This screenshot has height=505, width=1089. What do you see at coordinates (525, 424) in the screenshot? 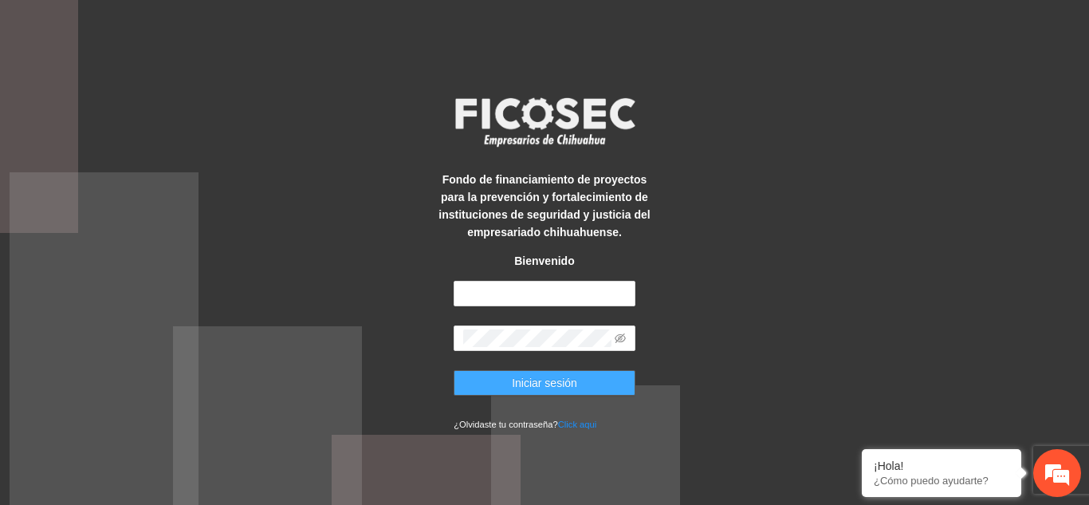
I see `small: ¿Olvidaste tu contraseña?` at bounding box center [525, 424].